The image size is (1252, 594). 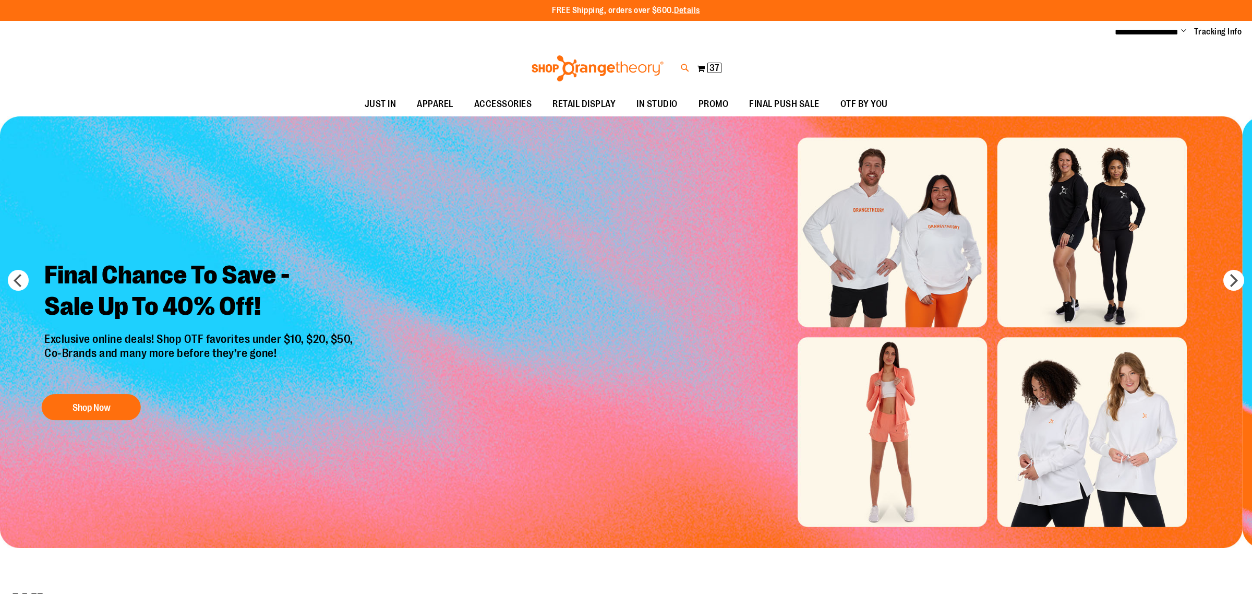 What do you see at coordinates (687, 10) in the screenshot?
I see `a: Details` at bounding box center [687, 10].